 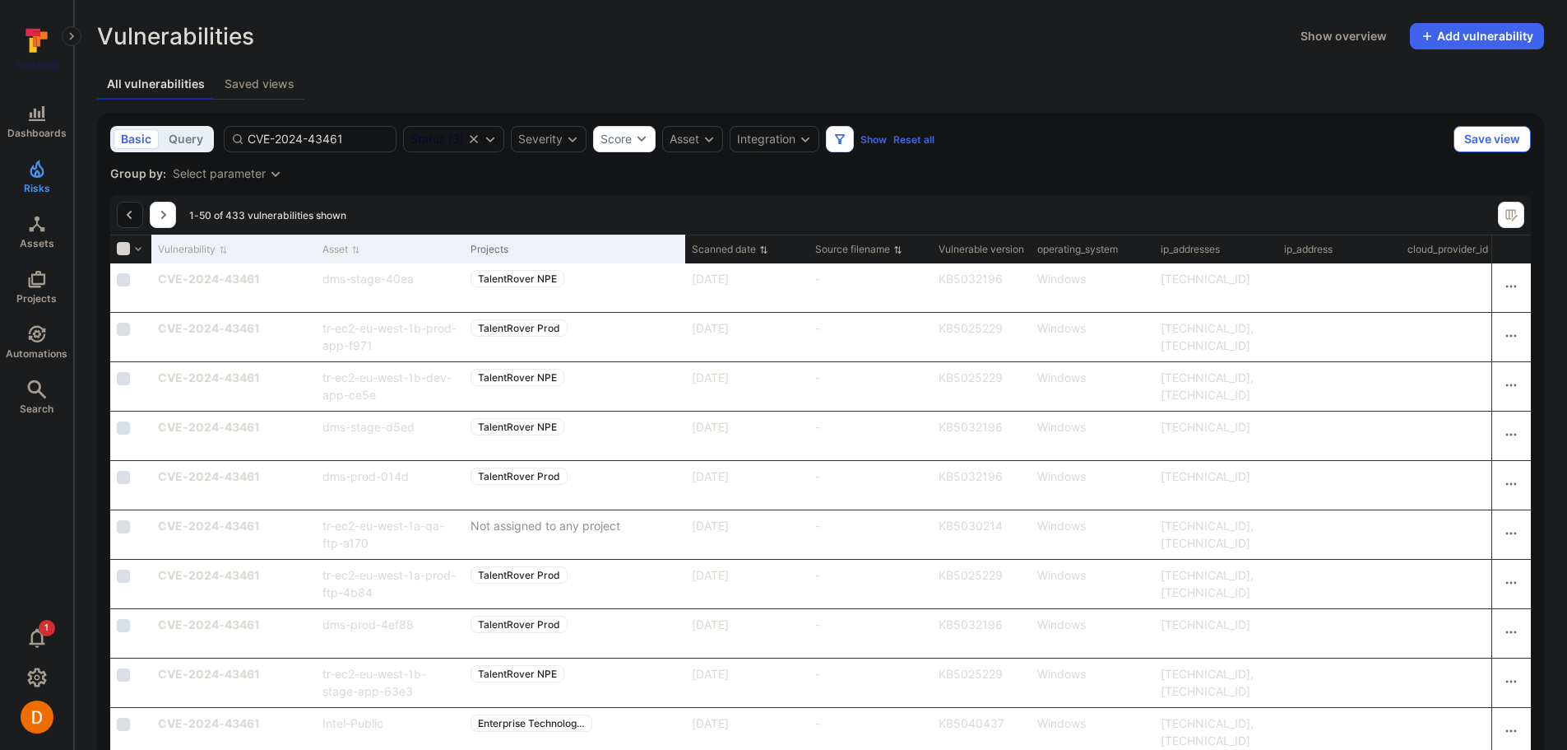 What do you see at coordinates (47, 628) in the screenshot?
I see `span: 1` at bounding box center [47, 628].